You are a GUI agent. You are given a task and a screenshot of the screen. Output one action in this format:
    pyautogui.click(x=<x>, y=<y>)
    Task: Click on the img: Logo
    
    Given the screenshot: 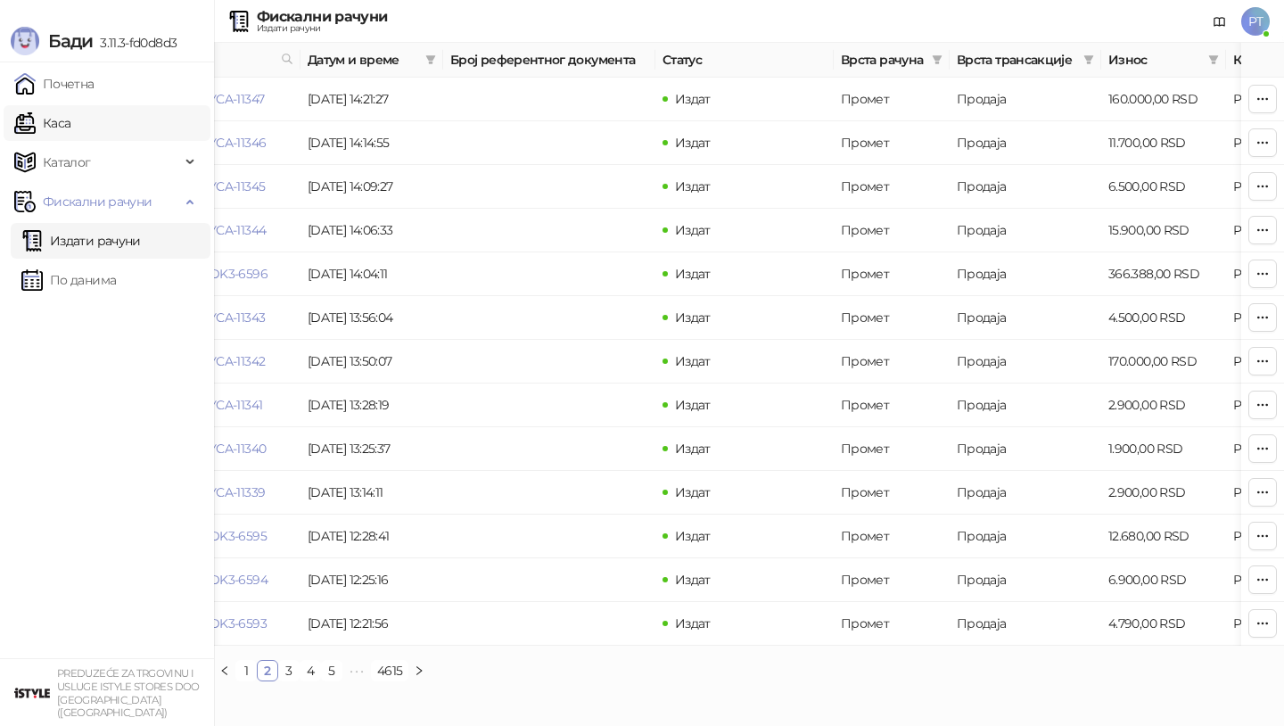 What is the action you would take?
    pyautogui.click(x=25, y=41)
    